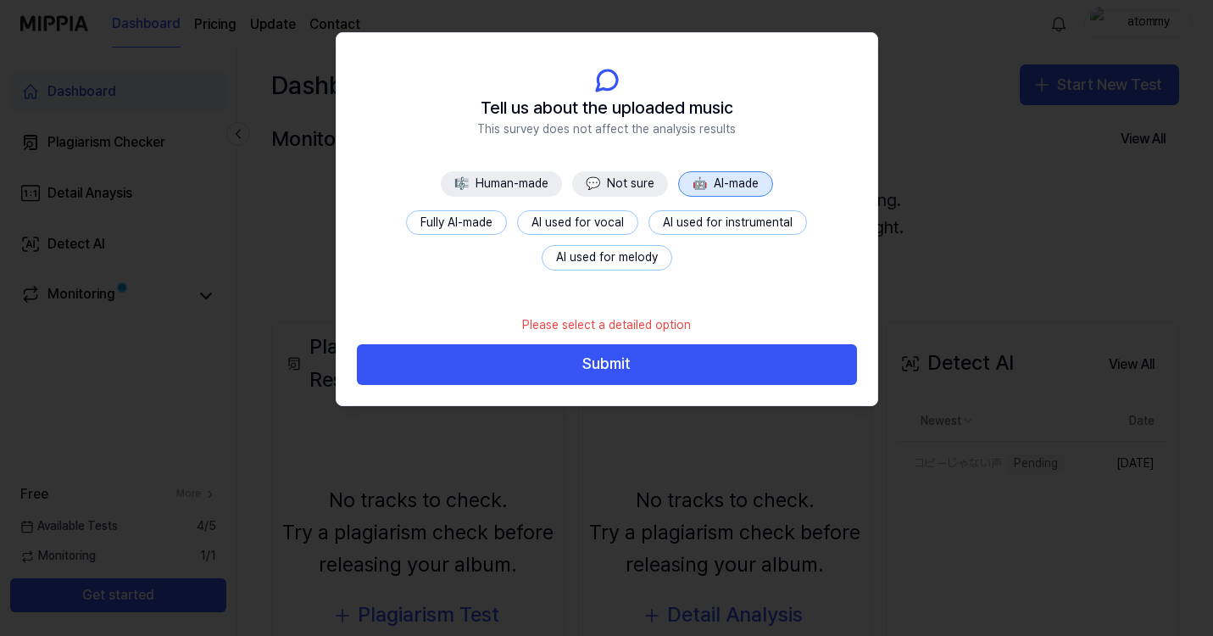  I want to click on button: AI used for melody, so click(607, 258).